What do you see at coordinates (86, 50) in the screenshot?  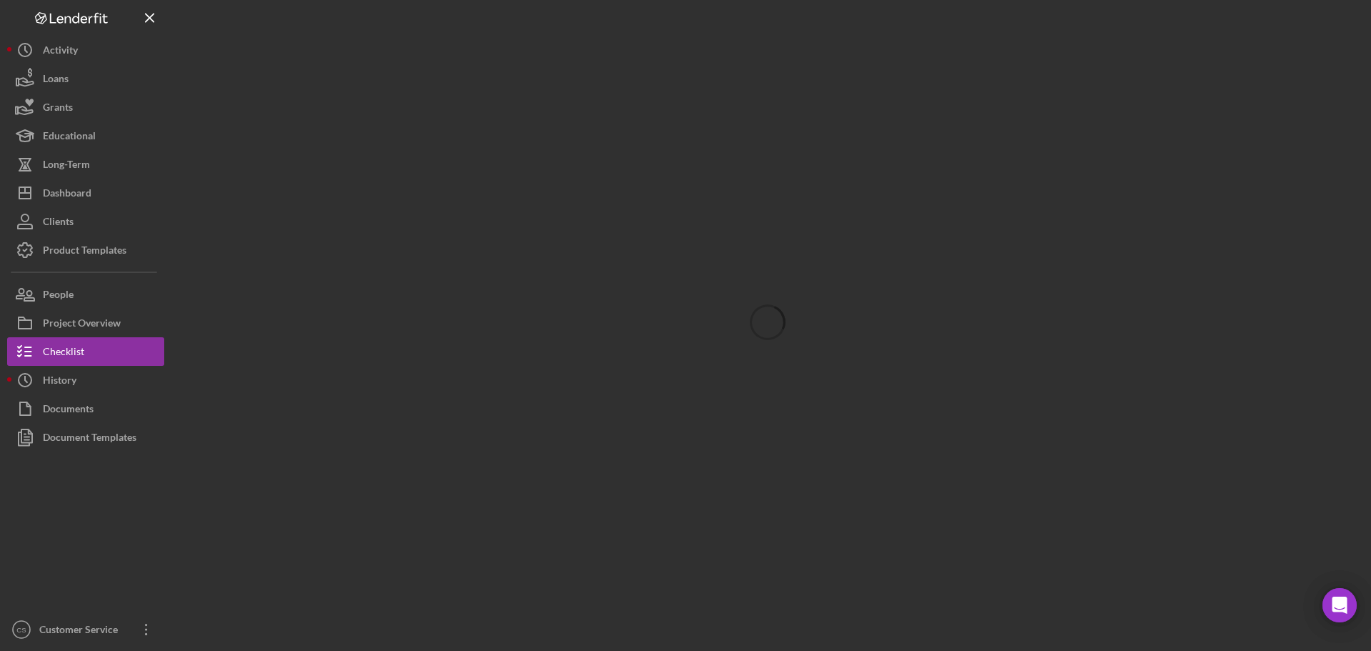 I see `a: Activity` at bounding box center [86, 50].